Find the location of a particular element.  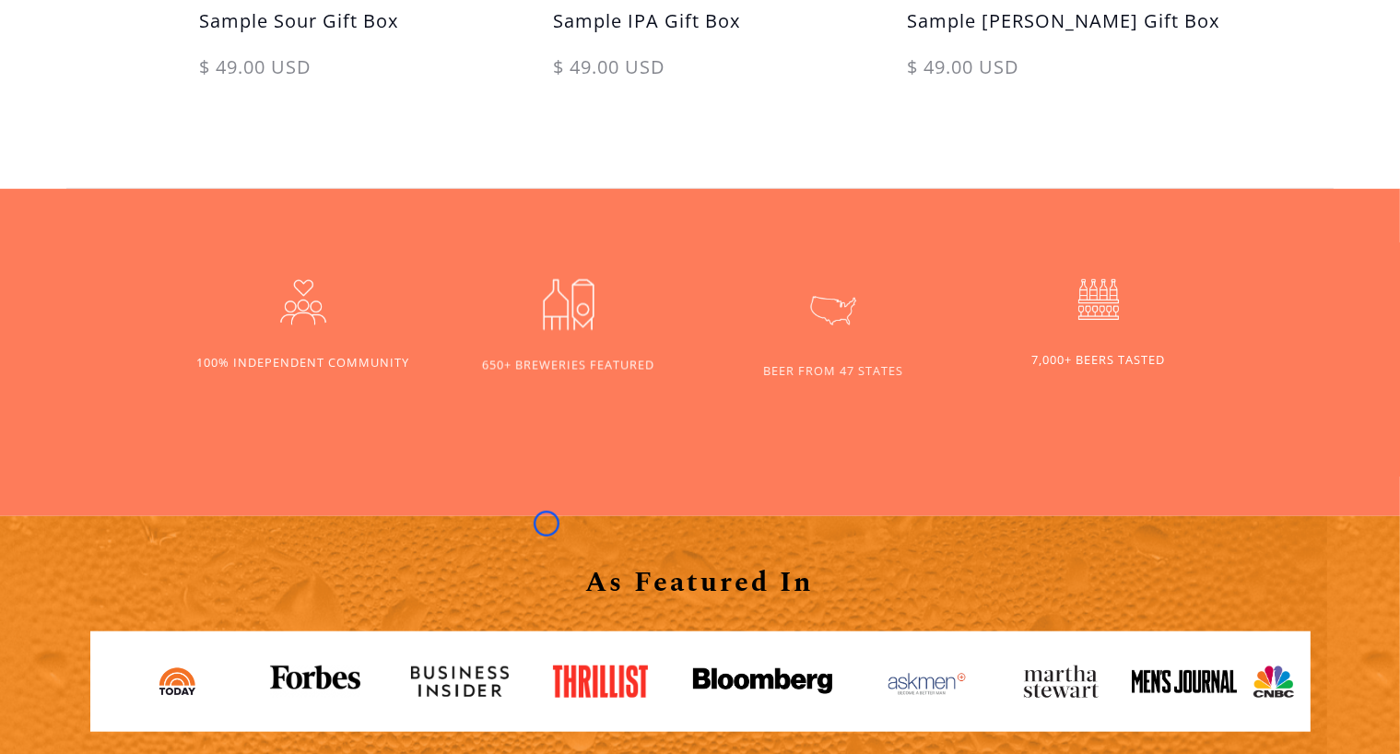

div: 100% INDEPENDENT COMMUNITY is located at coordinates (302, 362).